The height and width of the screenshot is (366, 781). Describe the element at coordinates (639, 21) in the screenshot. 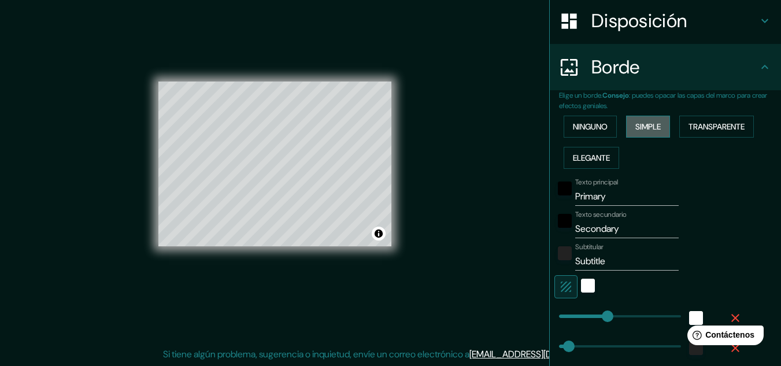

I see `font: Disposición` at that location.